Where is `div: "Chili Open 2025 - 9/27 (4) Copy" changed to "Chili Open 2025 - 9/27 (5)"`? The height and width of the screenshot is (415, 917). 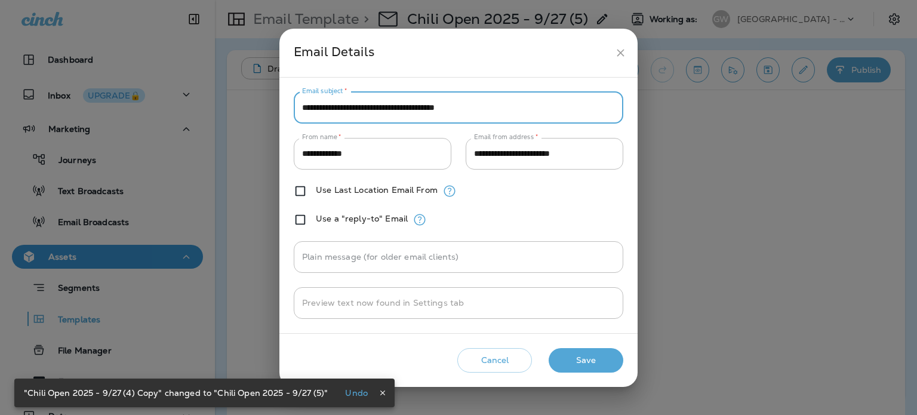
div: "Chili Open 2025 - 9/27 (4) Copy" changed to "Chili Open 2025 - 9/27 (5)" is located at coordinates (176, 393).